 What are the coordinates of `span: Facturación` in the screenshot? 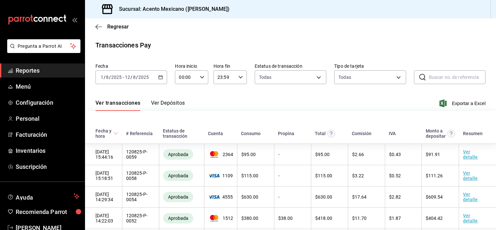 It's located at (47, 135).